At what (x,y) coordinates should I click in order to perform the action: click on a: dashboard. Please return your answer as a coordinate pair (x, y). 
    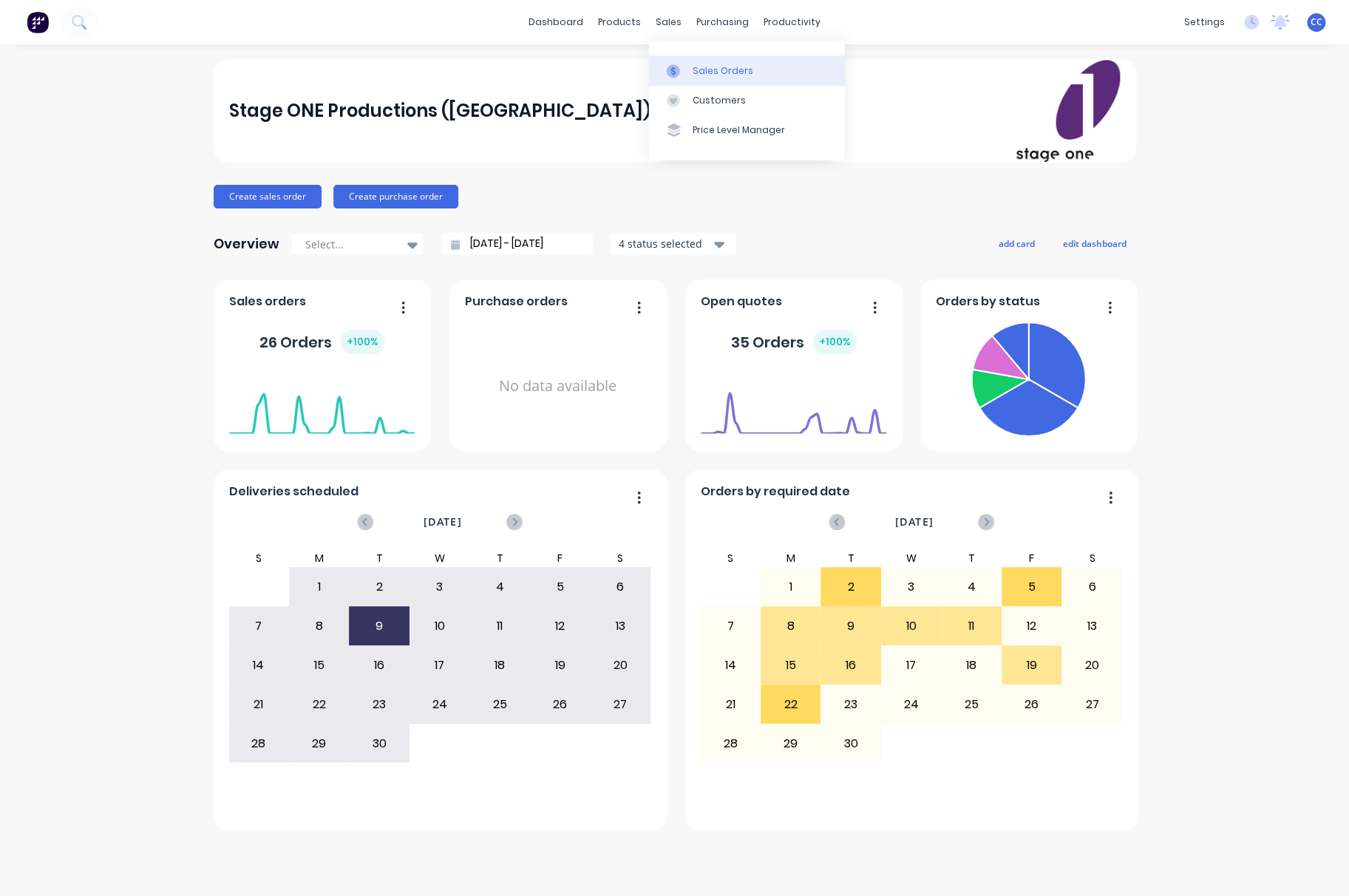
    Looking at the image, I should click on (556, 23).